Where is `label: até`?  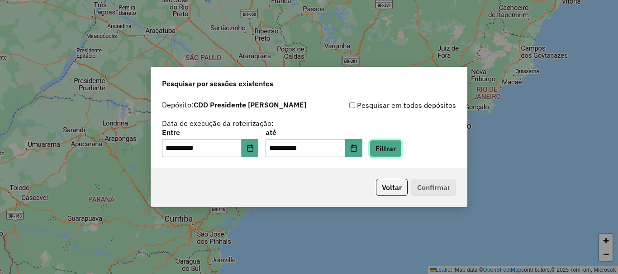 label: até is located at coordinates (313, 132).